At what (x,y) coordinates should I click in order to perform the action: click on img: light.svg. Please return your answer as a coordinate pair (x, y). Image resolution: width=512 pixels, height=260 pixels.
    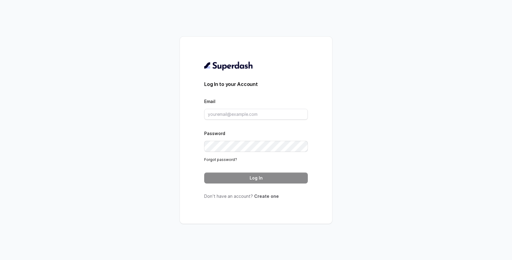
    Looking at the image, I should click on (228, 66).